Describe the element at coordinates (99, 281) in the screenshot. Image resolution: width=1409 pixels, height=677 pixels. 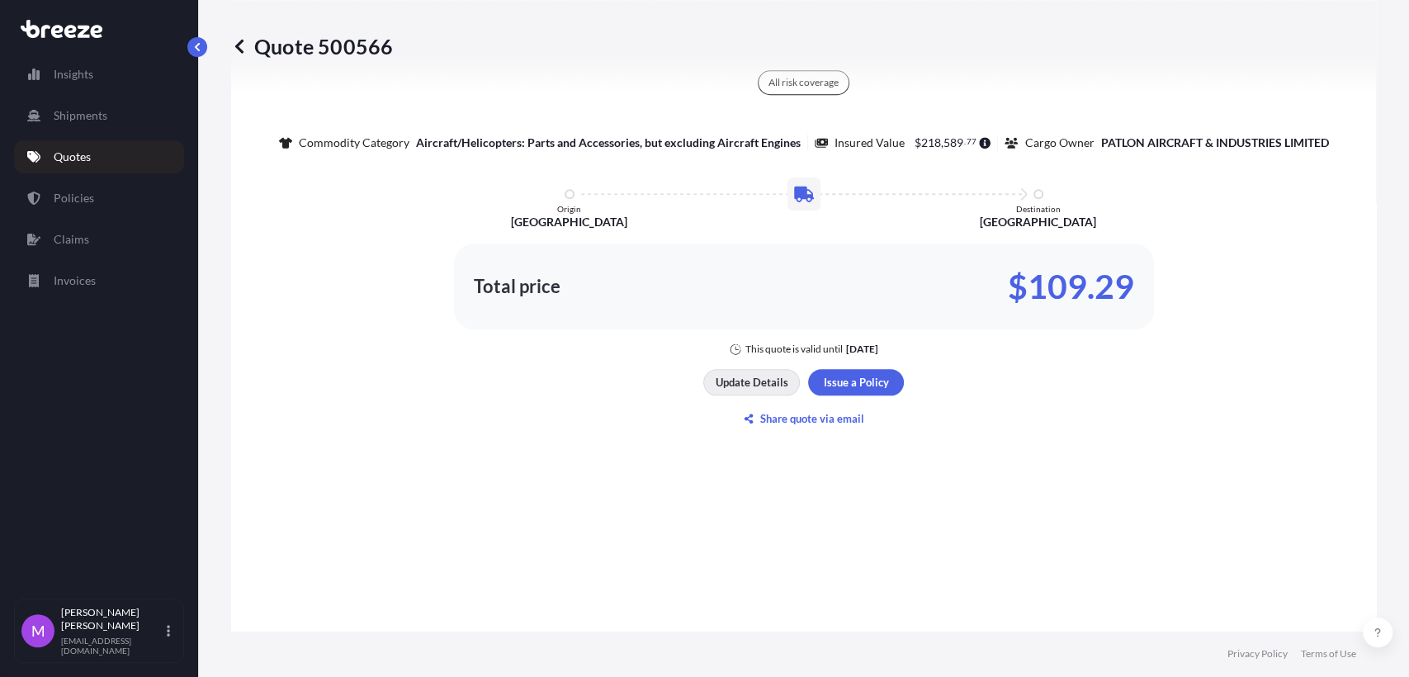
I see `a: Invoices` at that location.